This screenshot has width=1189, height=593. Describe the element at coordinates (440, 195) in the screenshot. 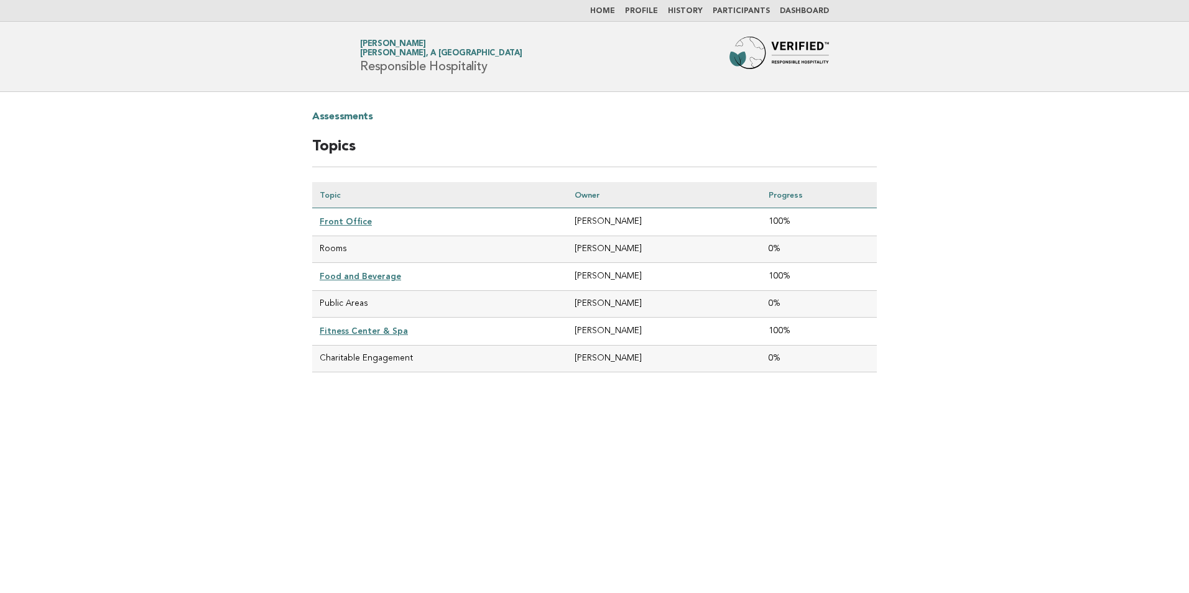

I see `th: Topic` at that location.